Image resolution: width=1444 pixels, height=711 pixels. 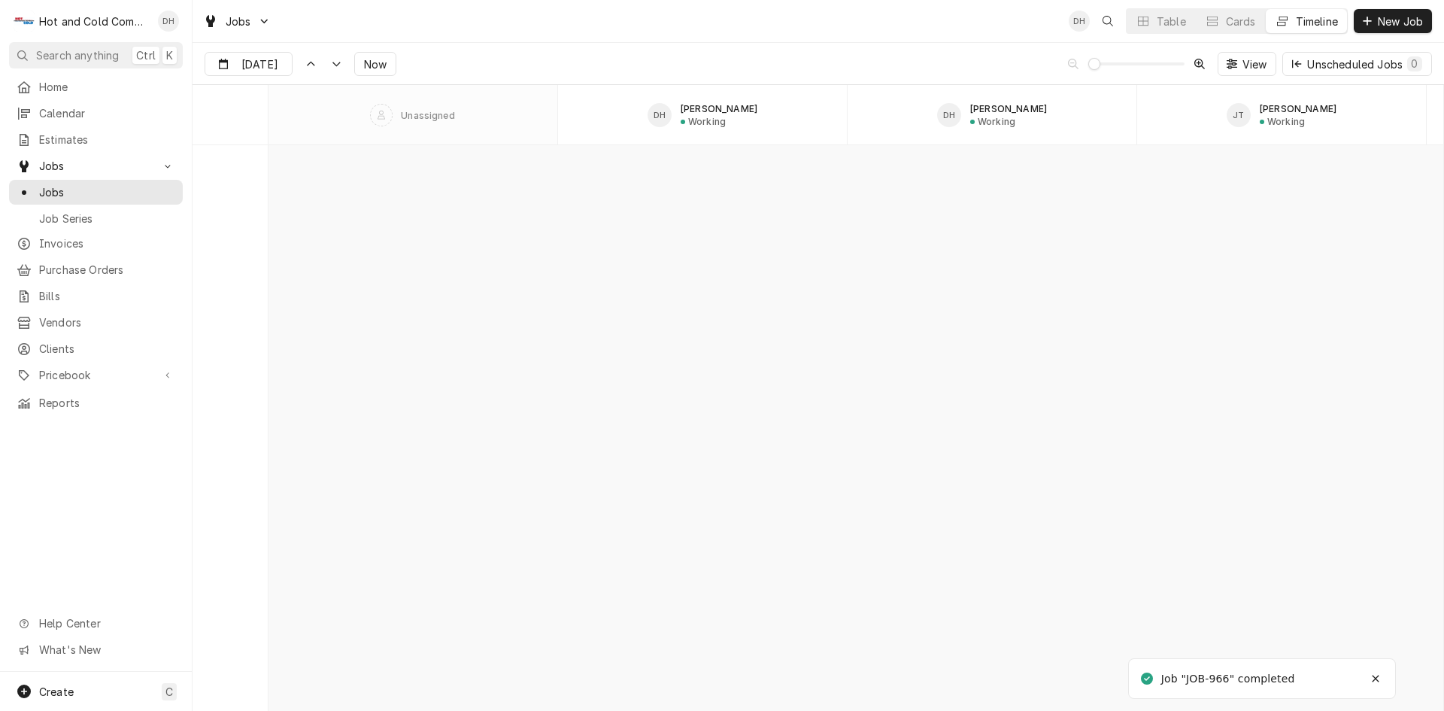 What do you see at coordinates (96, 55) in the screenshot?
I see `button: Search anythingCtrlK` at bounding box center [96, 55].